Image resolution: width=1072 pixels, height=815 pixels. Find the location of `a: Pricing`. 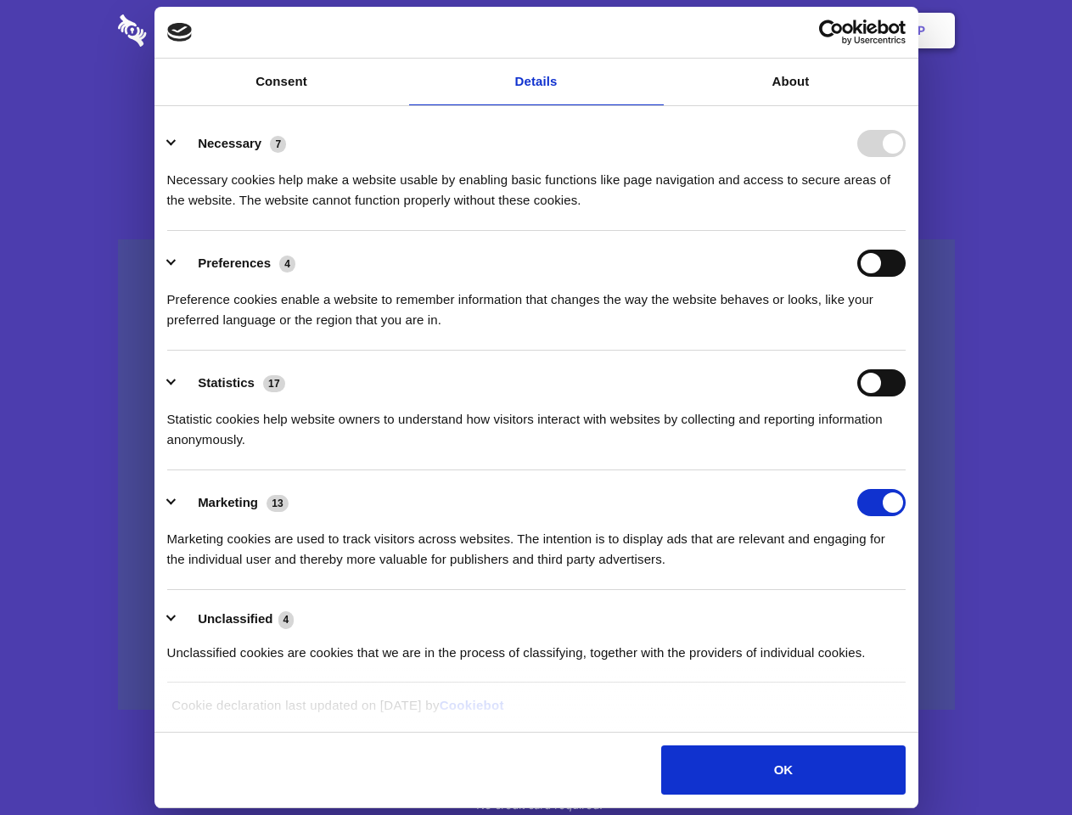

a: Pricing is located at coordinates (535, 31).